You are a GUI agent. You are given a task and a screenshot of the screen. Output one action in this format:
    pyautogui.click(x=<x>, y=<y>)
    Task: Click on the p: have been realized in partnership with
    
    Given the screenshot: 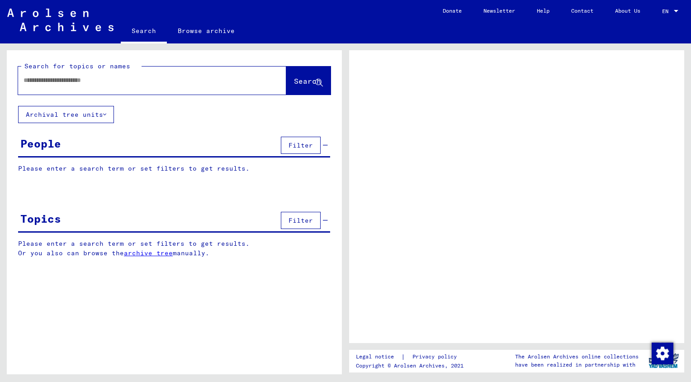 What is the action you would take?
    pyautogui.click(x=577, y=365)
    